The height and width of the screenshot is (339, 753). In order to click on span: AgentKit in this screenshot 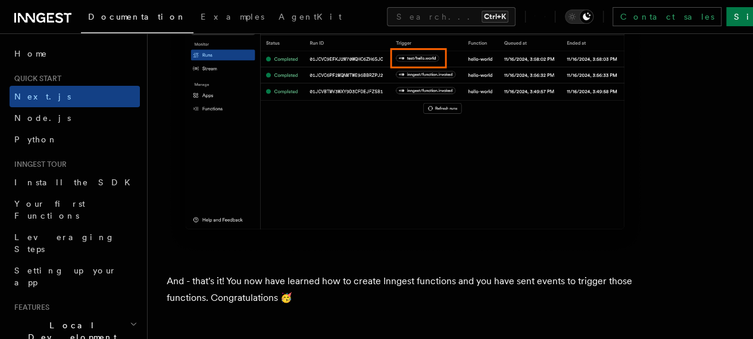, I will do `click(310, 17)`.